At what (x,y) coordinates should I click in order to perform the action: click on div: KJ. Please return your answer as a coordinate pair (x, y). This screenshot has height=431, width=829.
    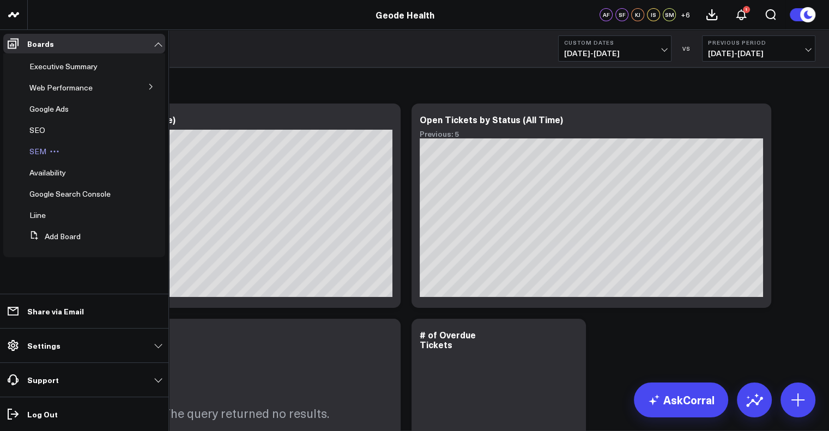
    Looking at the image, I should click on (637, 15).